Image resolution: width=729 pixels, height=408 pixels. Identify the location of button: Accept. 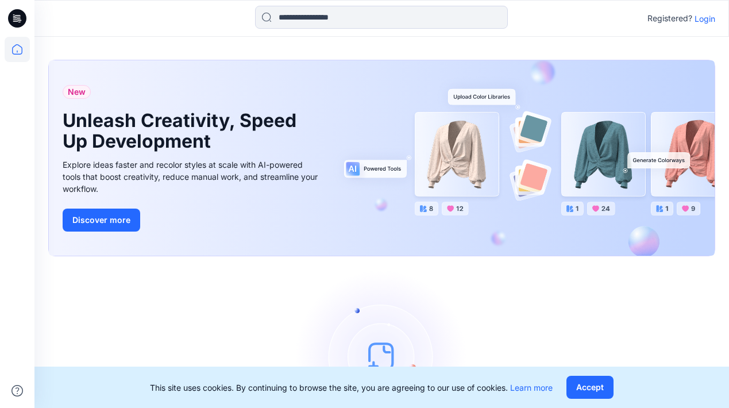
(590, 387).